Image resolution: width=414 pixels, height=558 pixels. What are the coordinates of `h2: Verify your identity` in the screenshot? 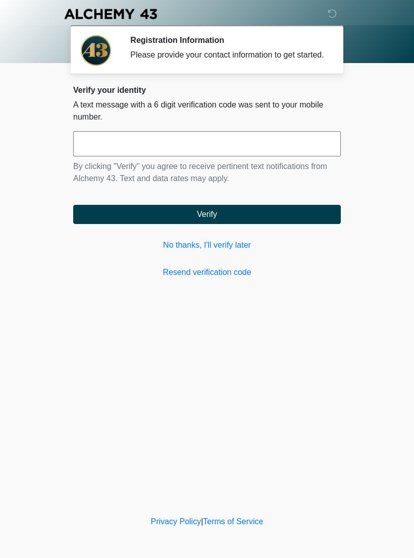 It's located at (207, 90).